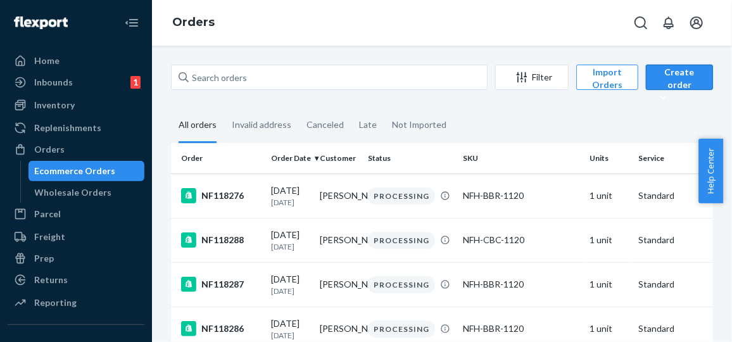 Image resolution: width=732 pixels, height=342 pixels. What do you see at coordinates (87, 171) in the screenshot?
I see `a: Ecommerce Orders` at bounding box center [87, 171].